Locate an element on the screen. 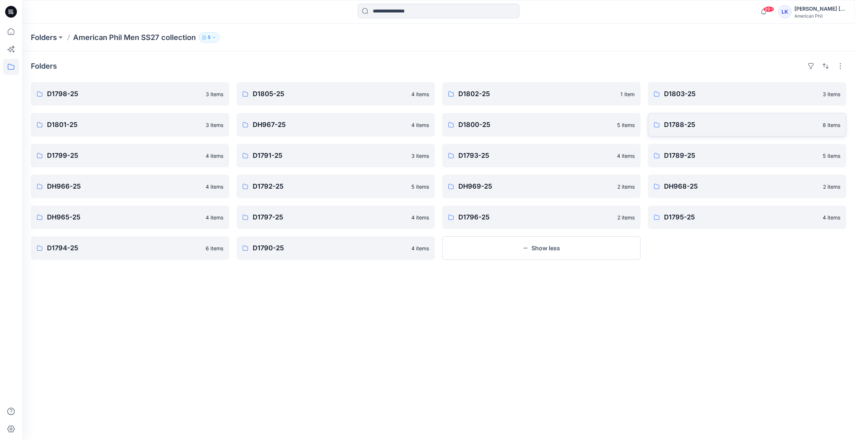  a: D1797-254 items is located at coordinates (336, 217).